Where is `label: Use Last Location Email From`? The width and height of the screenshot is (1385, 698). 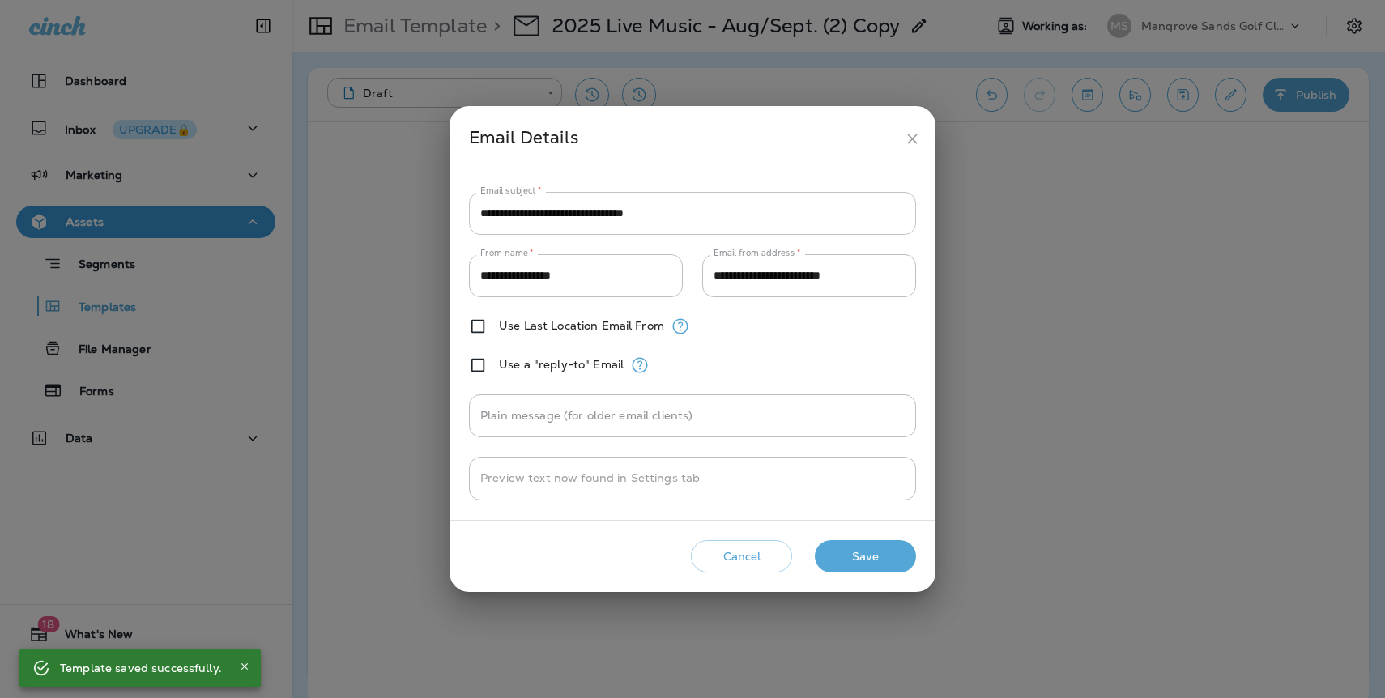
label: Use Last Location Email From is located at coordinates (582, 326).